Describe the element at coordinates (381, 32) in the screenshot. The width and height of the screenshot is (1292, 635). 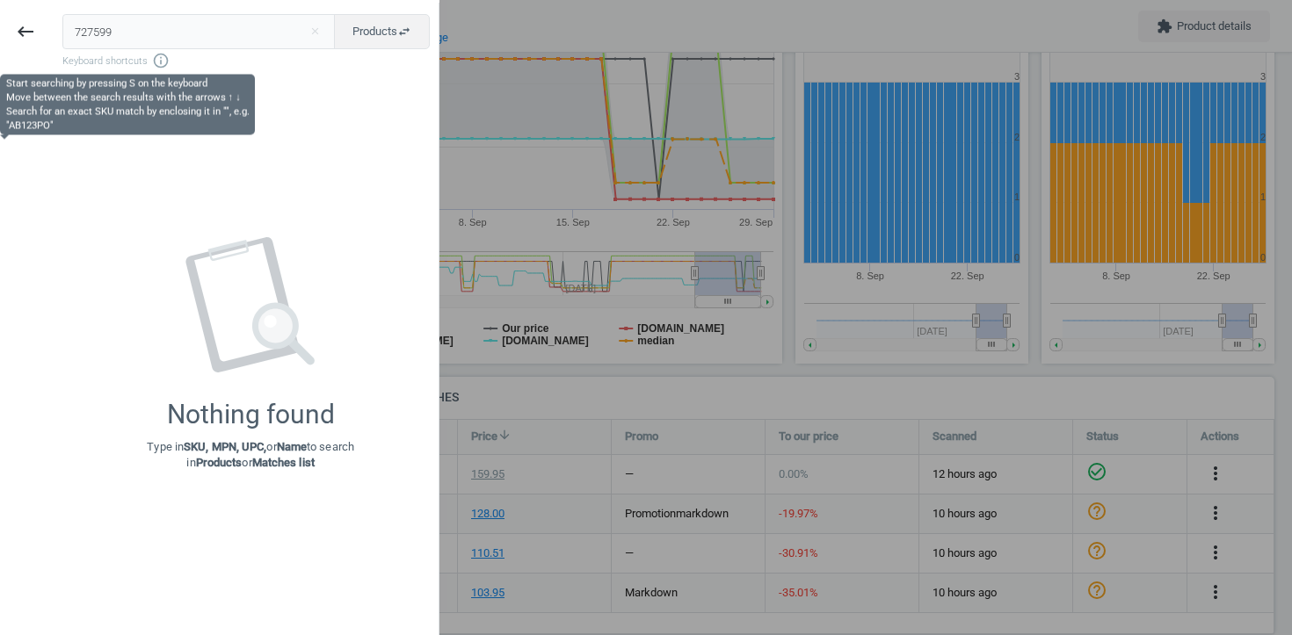
I see `span: Products` at that location.